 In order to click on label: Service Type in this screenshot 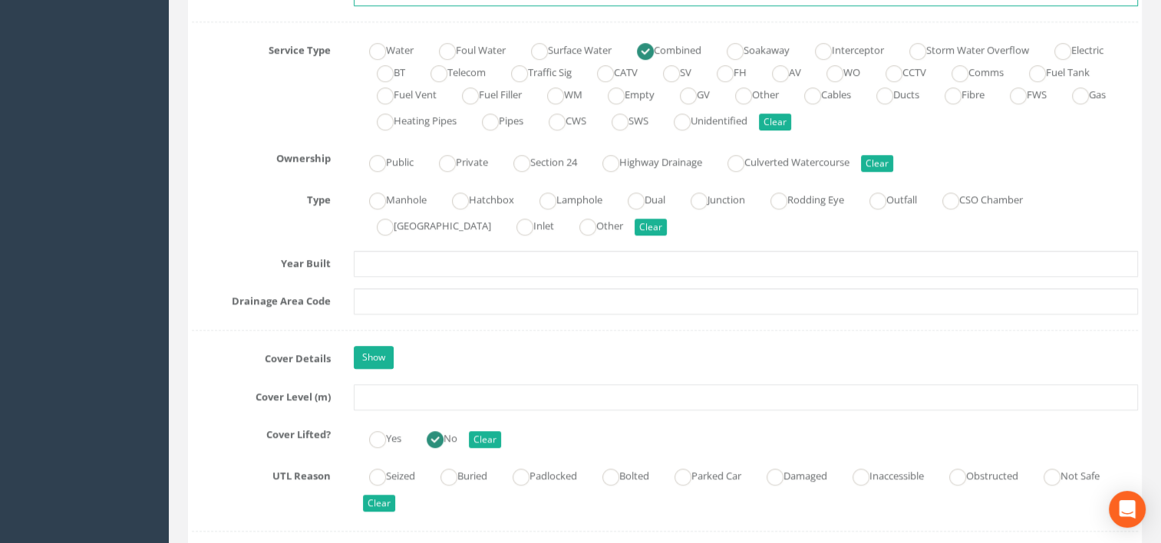, I will do `click(261, 48)`.